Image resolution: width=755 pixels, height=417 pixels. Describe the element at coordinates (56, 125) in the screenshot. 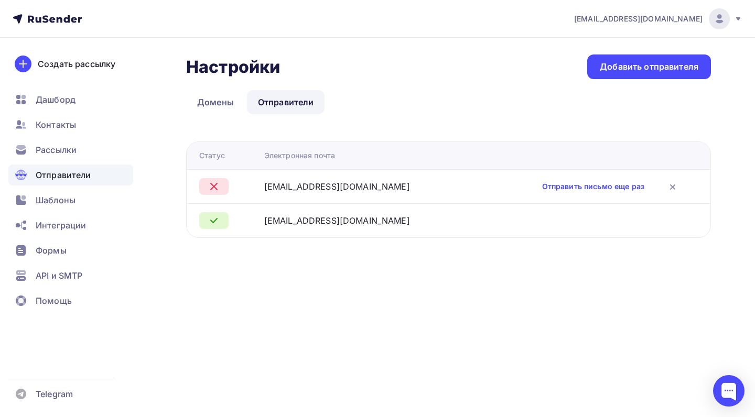

I see `span: Контакты` at that location.